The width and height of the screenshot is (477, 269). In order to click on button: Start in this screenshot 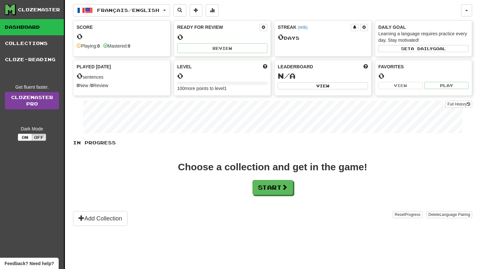, I will do `click(272, 188)`.